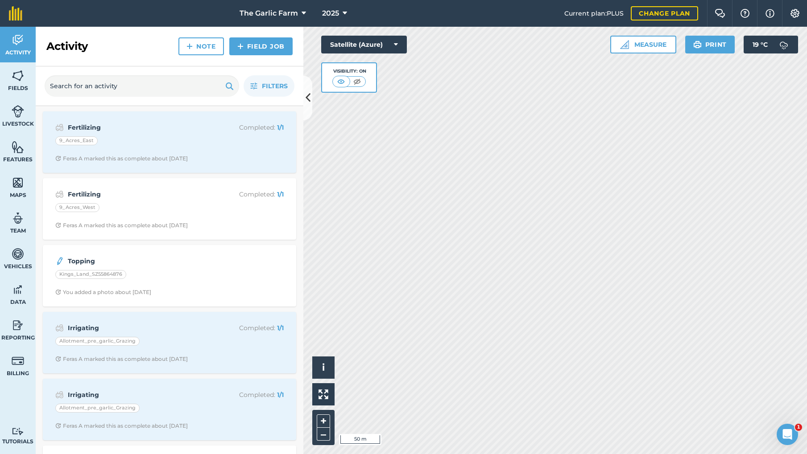  I want to click on button: Print, so click(710, 45).